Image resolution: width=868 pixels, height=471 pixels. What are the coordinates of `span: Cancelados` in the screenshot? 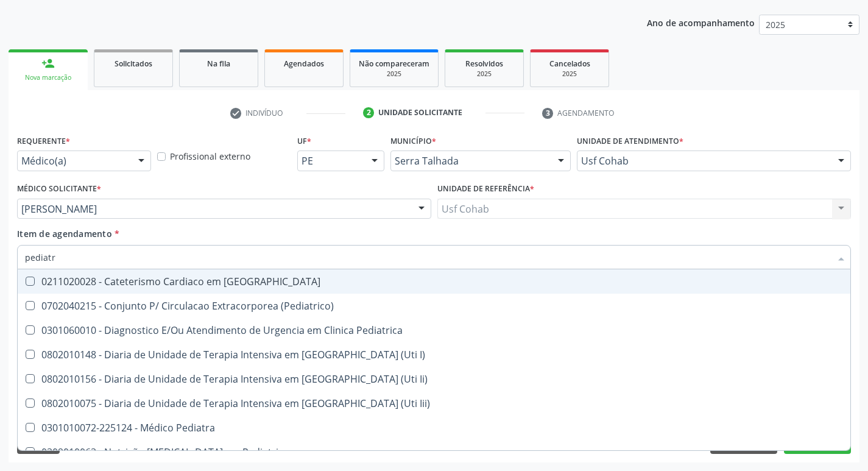 It's located at (569, 63).